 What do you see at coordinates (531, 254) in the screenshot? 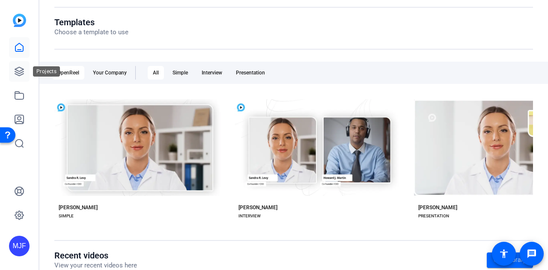
I see `mat-icon: message` at bounding box center [531, 254].